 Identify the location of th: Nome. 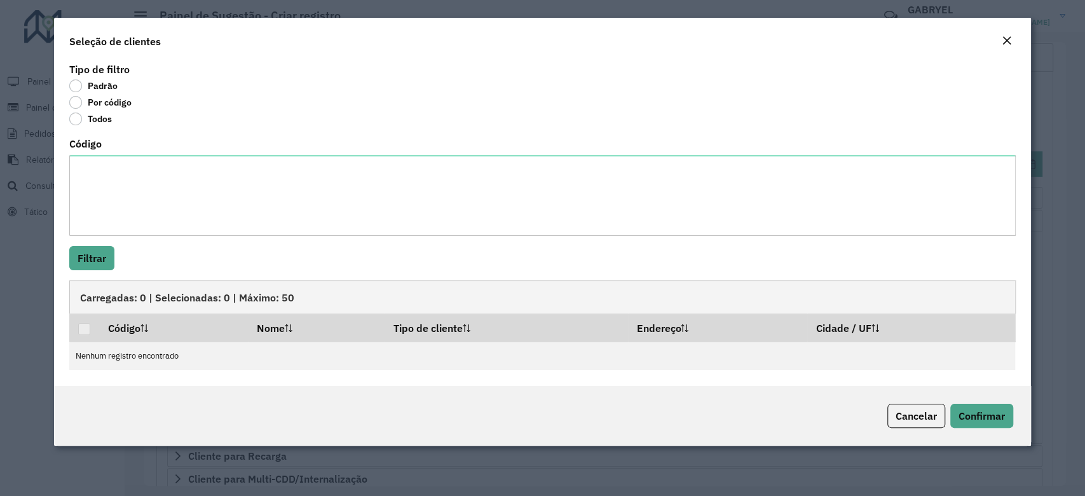
(316, 327).